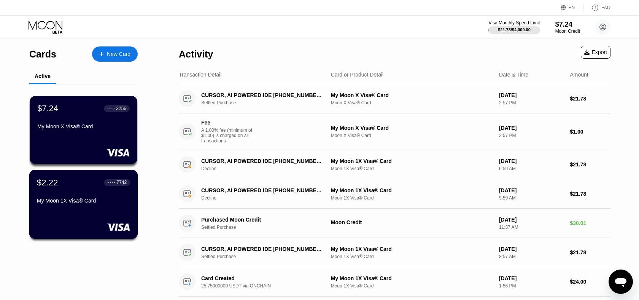  What do you see at coordinates (121, 108) in the screenshot?
I see `div: 3256` at bounding box center [121, 108].